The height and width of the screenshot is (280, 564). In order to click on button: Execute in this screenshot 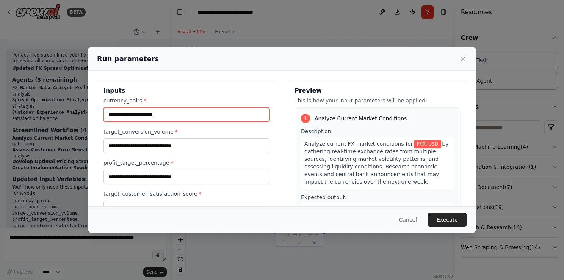, I will do `click(447, 220)`.